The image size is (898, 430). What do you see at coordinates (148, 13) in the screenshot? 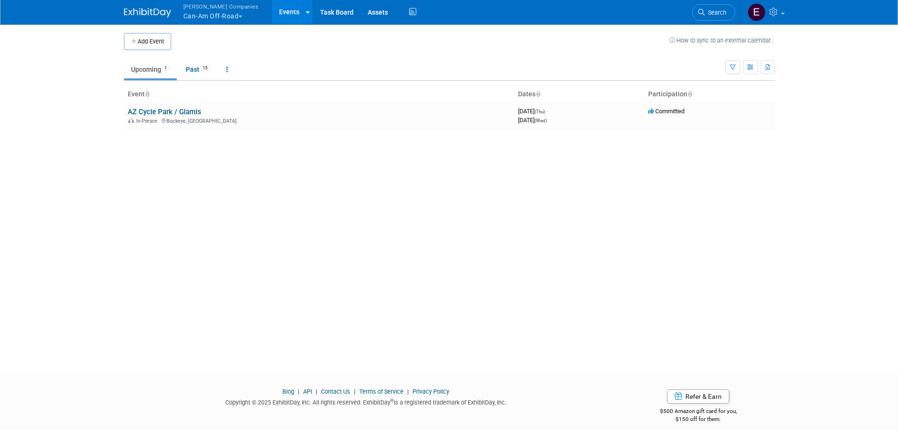
I see `img: ExhibitDay` at bounding box center [148, 13].